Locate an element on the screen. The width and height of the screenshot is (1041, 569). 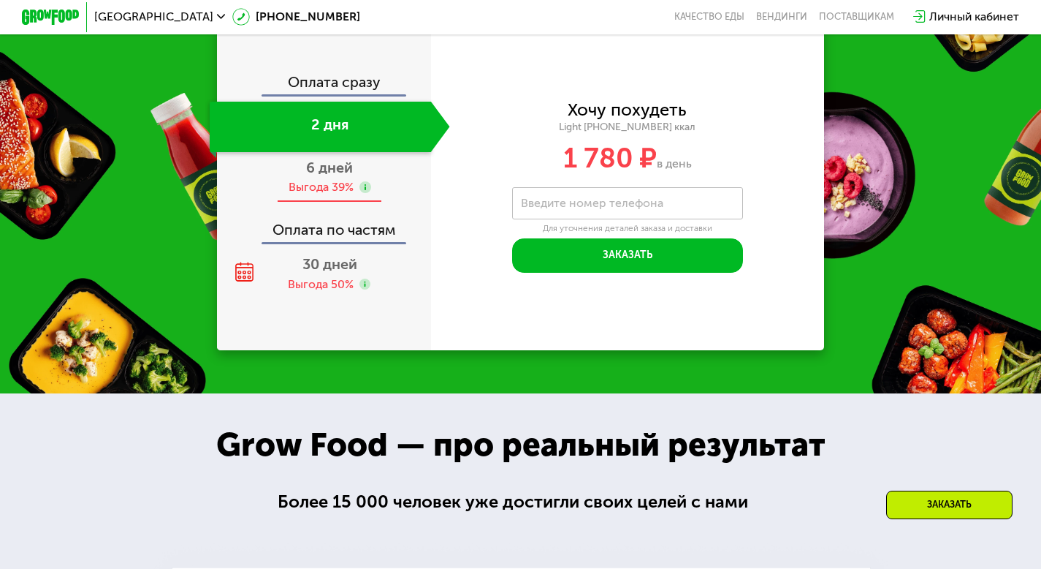
div: поставщикам is located at coordinates (857, 17).